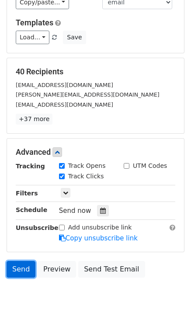 The image size is (191, 313). Describe the element at coordinates (169, 292) in the screenshot. I see `div: Chat Widget` at that location.